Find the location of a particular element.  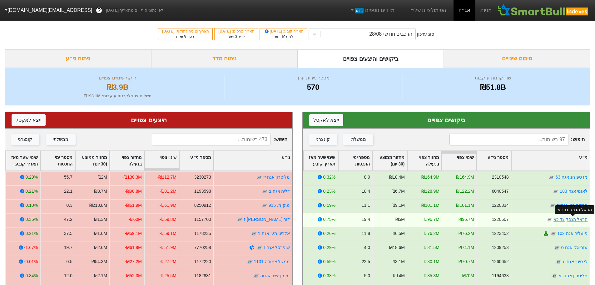

div: ₪122.2M is located at coordinates (465, 191).